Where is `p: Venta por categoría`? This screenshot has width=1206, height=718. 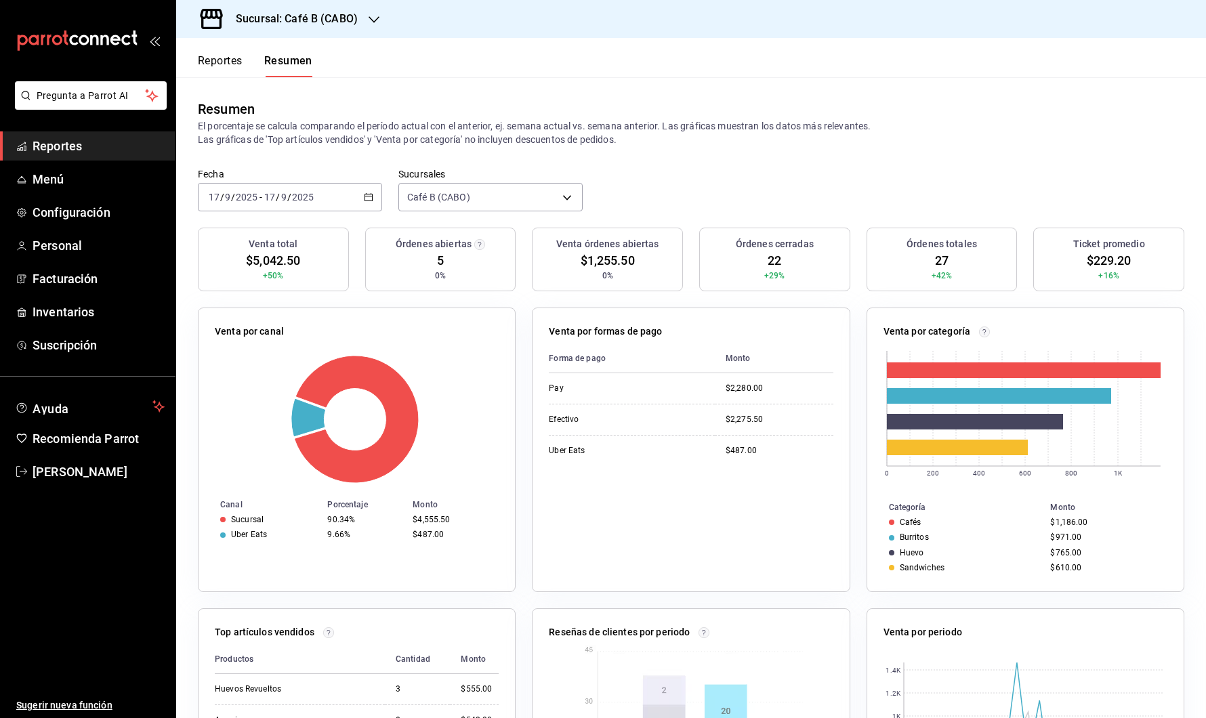
p: Venta por categoría is located at coordinates (927, 331).